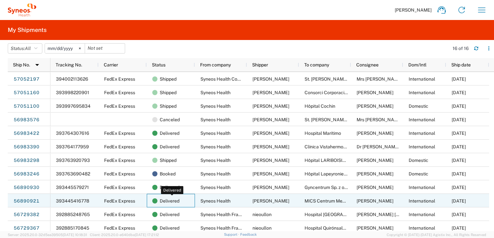 The width and height of the screenshot is (494, 238). I want to click on span: Mrs. Nathalie Bourens, so click(375, 106).